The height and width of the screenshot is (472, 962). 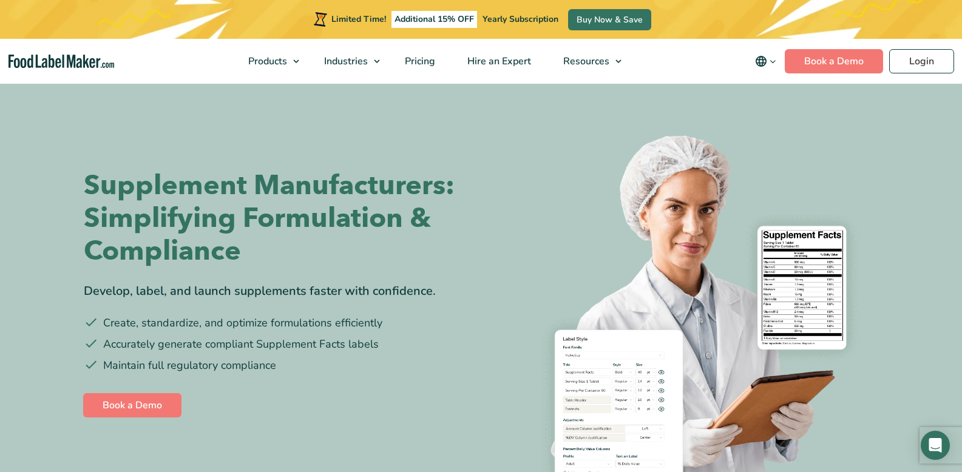 What do you see at coordinates (266, 61) in the screenshot?
I see `span: Products` at bounding box center [266, 61].